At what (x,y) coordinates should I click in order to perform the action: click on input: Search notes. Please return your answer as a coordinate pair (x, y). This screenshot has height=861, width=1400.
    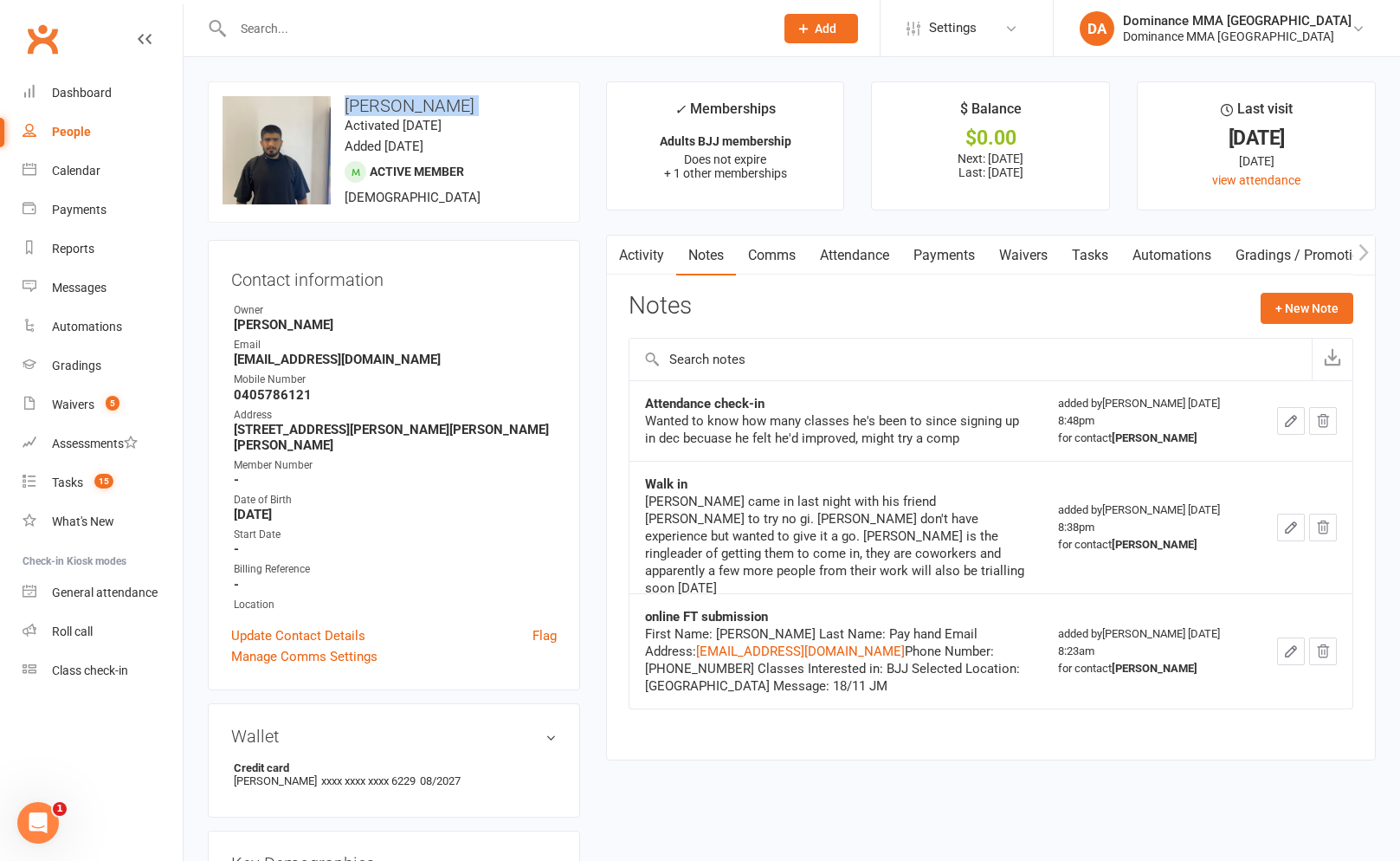
    Looking at the image, I should click on (971, 359).